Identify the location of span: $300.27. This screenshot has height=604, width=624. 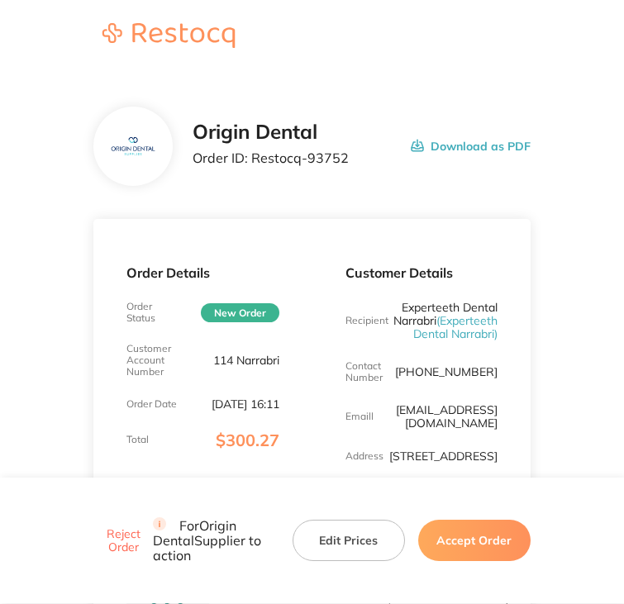
(247, 440).